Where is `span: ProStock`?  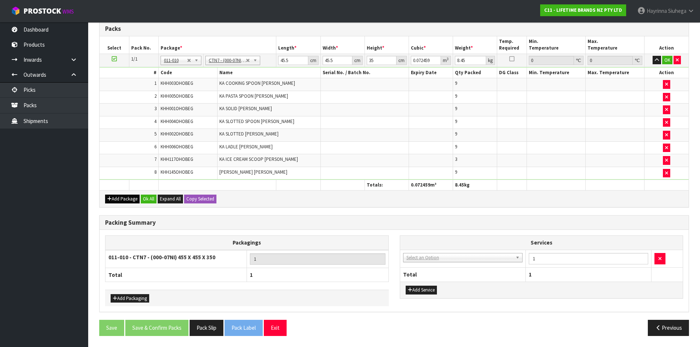
span: ProStock is located at coordinates (42, 11).